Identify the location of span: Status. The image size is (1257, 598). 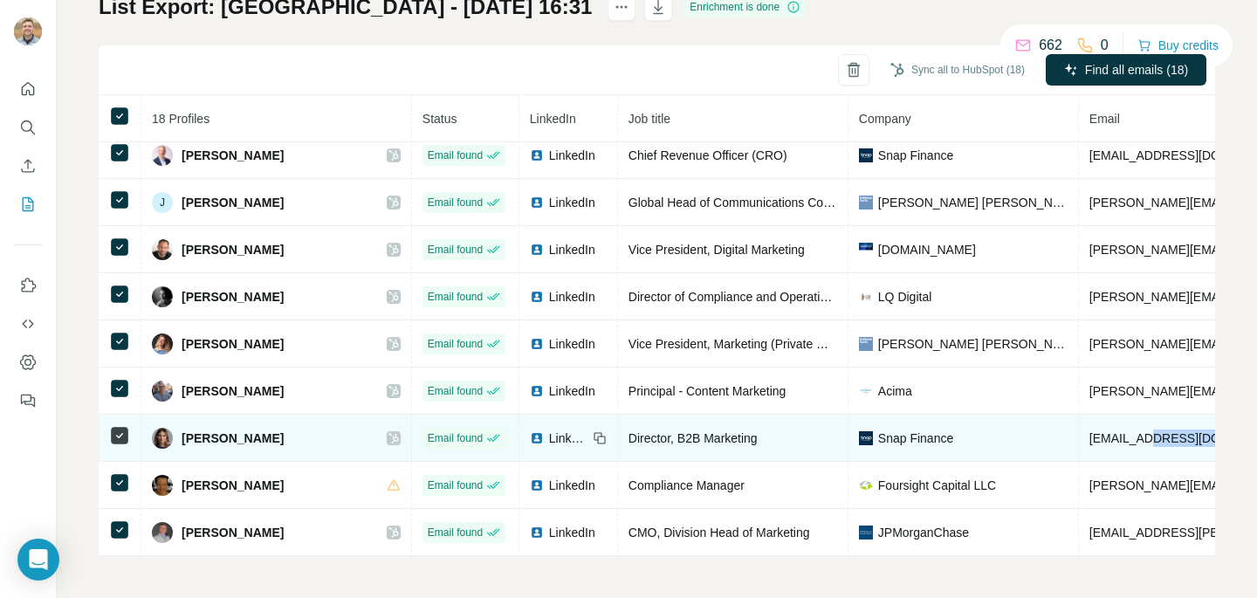
(440, 119).